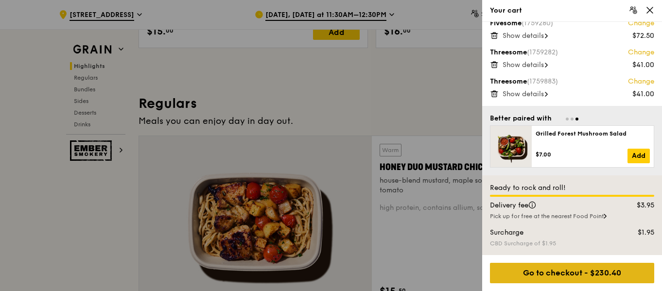 The image size is (662, 291). I want to click on div: CBD Surcharge of $1.95, so click(572, 244).